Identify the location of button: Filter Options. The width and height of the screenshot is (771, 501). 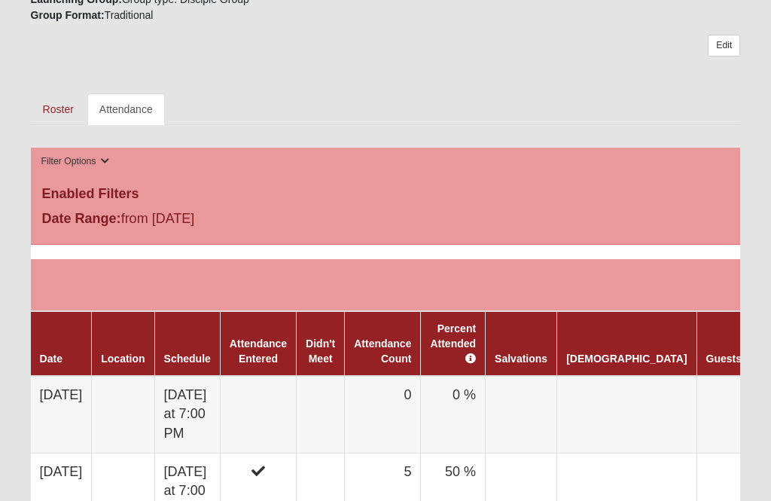
(75, 161).